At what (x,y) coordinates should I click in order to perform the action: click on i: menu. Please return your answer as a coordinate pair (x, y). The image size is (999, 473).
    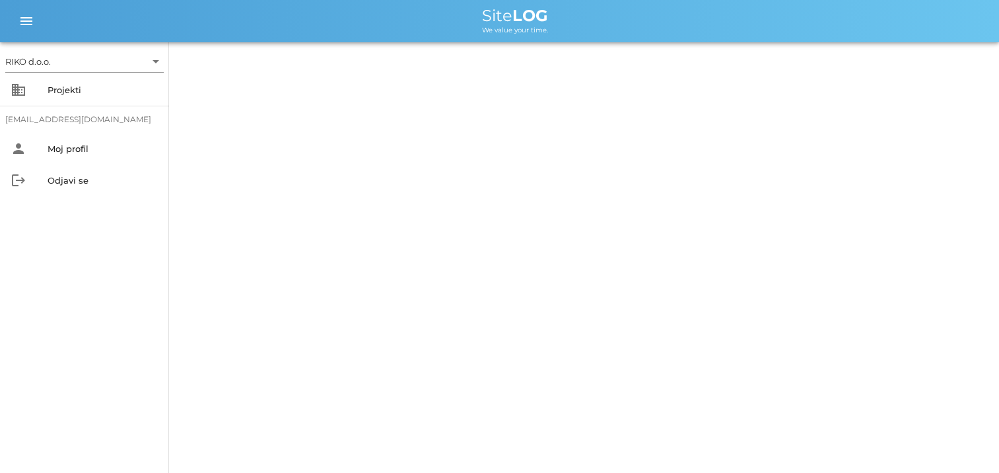
    Looking at the image, I should click on (26, 21).